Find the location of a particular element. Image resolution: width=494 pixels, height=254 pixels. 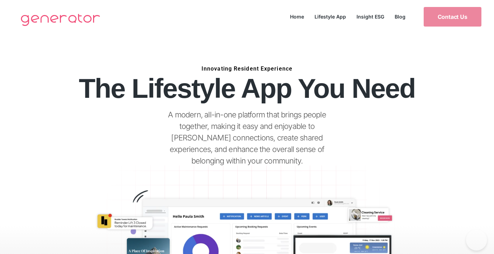

a: Contact Us is located at coordinates (452, 17).